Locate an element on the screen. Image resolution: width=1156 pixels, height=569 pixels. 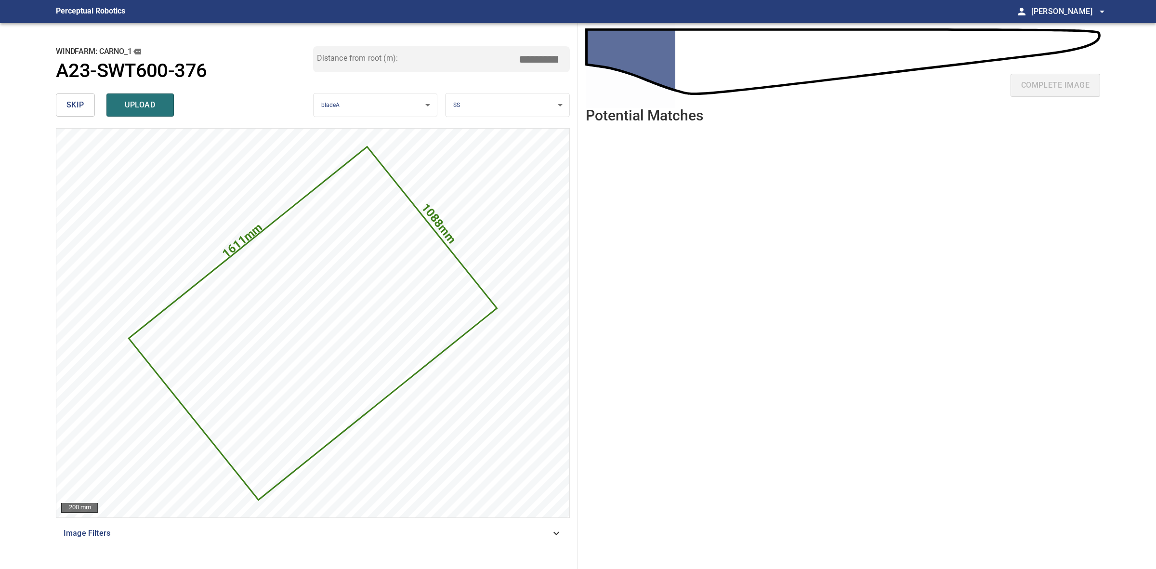
text: 1088mm is located at coordinates (439, 224).